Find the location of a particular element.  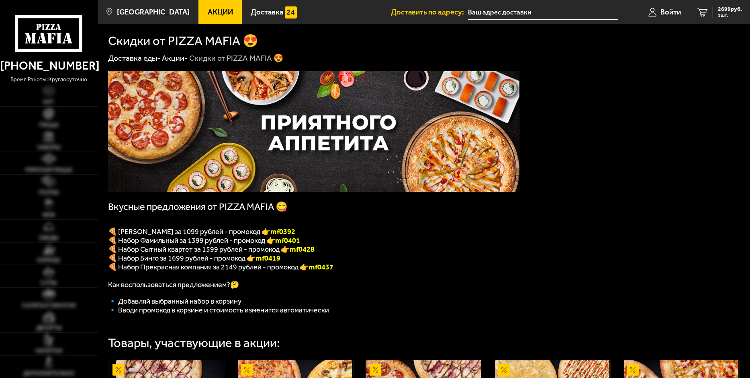

span: 2699 руб. is located at coordinates (730, 9).